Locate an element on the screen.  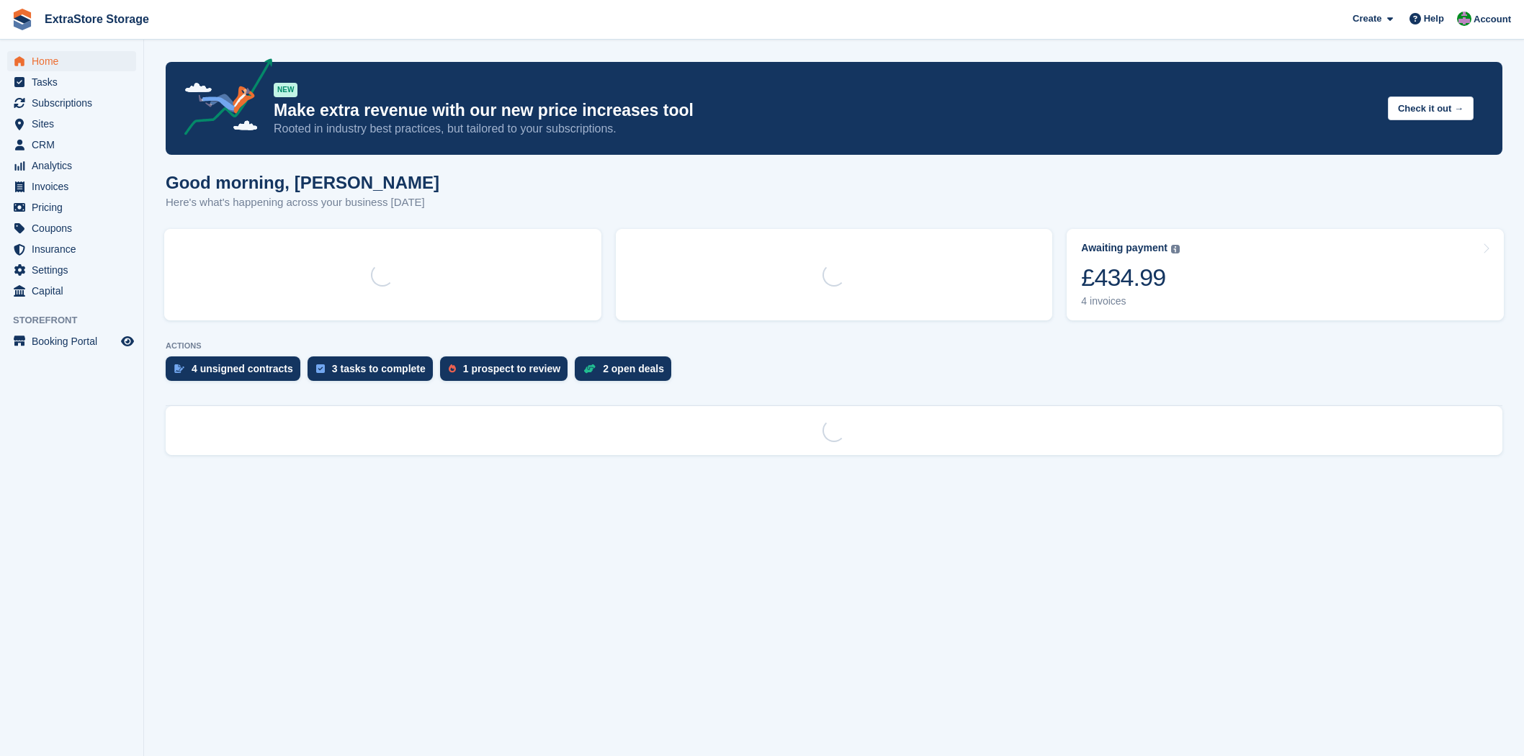
div: 1 prospect to review is located at coordinates (511, 369).